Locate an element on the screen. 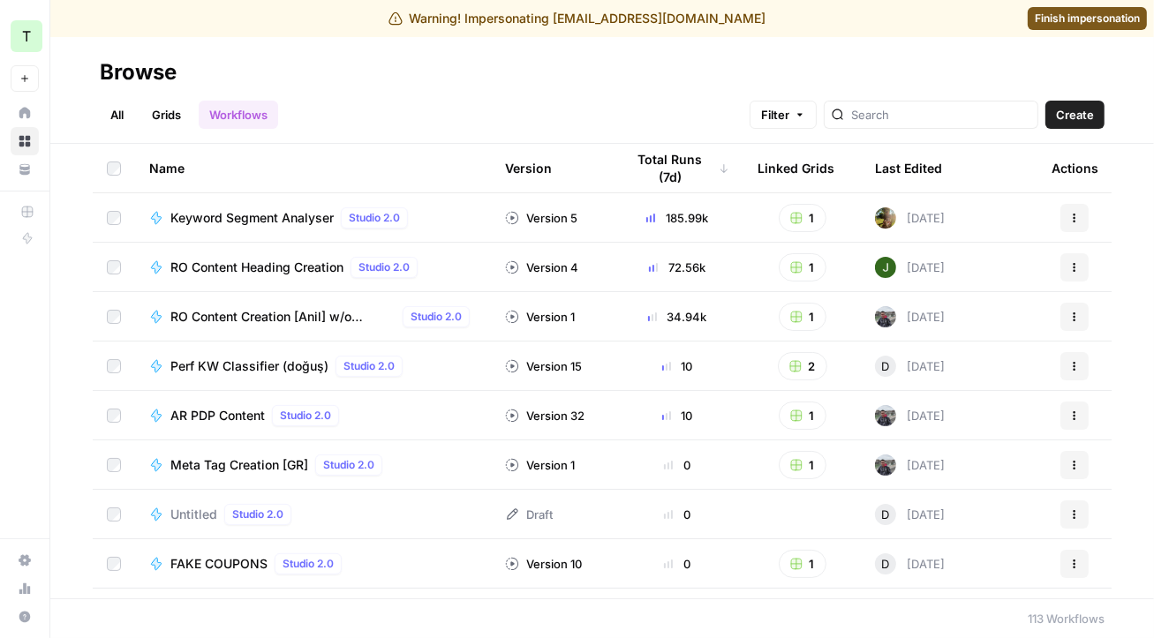 This screenshot has height=638, width=1154. a: Workflows is located at coordinates (238, 115).